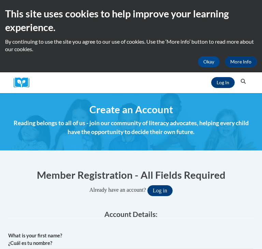 The height and width of the screenshot is (249, 262). What do you see at coordinates (209, 62) in the screenshot?
I see `button: Okay` at bounding box center [209, 62].